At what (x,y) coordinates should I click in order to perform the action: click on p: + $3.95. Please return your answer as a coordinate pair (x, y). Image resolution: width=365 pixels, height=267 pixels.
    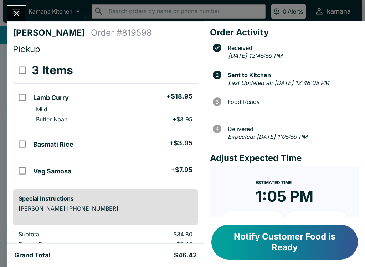
    Looking at the image, I should click on (182, 119).